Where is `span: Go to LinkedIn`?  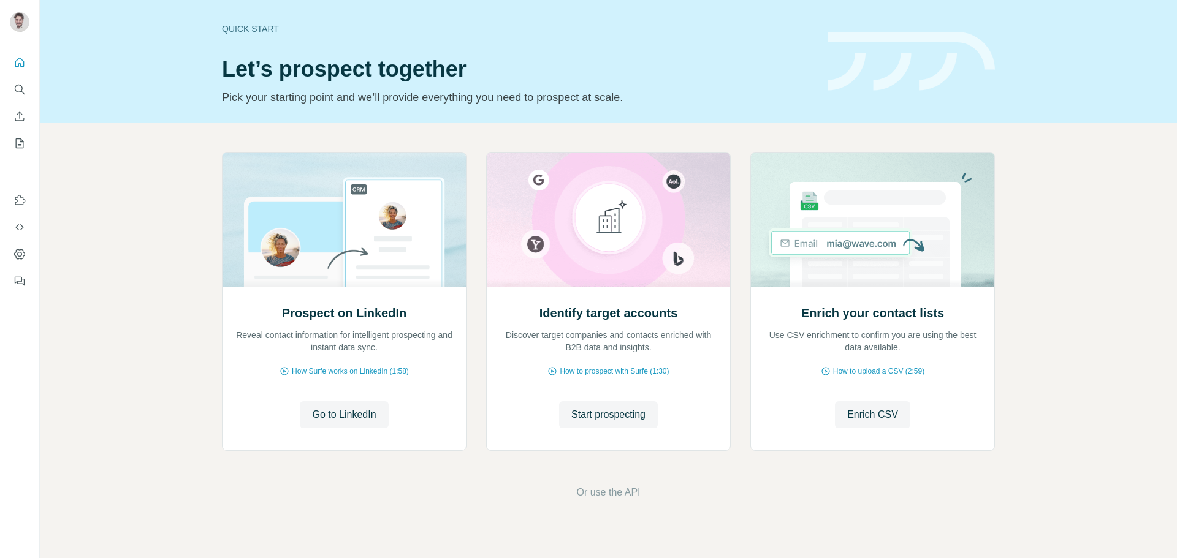 span: Go to LinkedIn is located at coordinates (344, 415).